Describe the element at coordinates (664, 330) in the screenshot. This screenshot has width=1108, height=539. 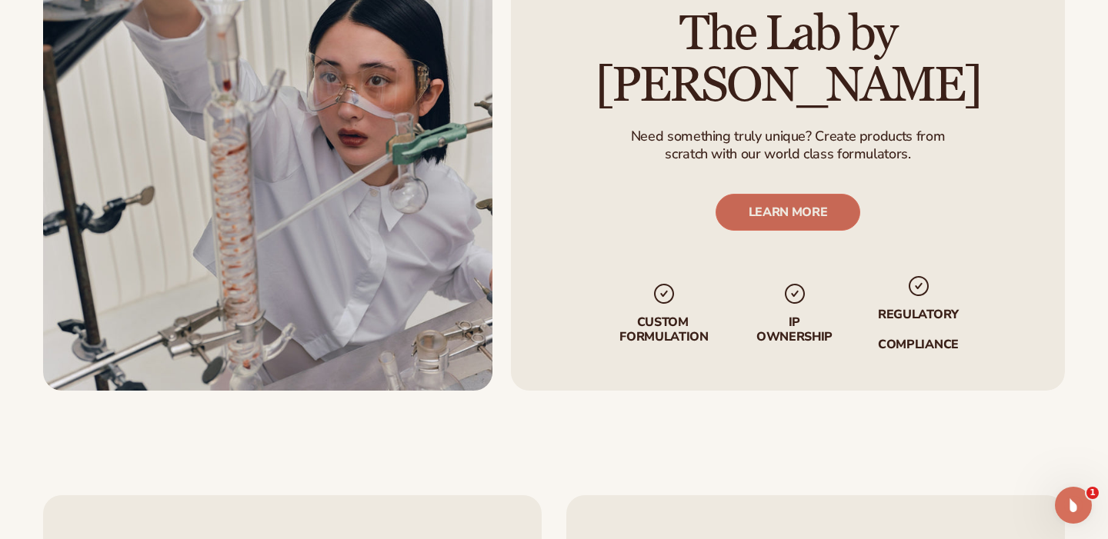
I see `p: Custom formulation` at that location.